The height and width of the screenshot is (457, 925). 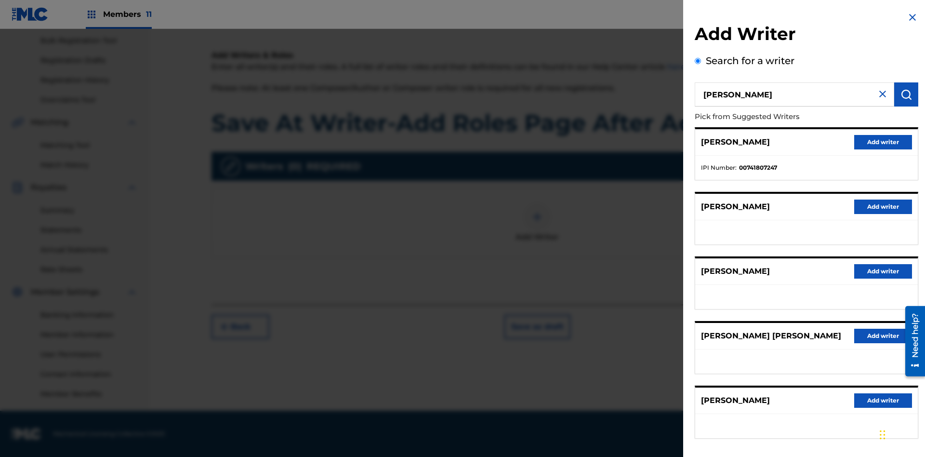 What do you see at coordinates (882, 434) in the screenshot?
I see `div: Drag` at bounding box center [882, 434].